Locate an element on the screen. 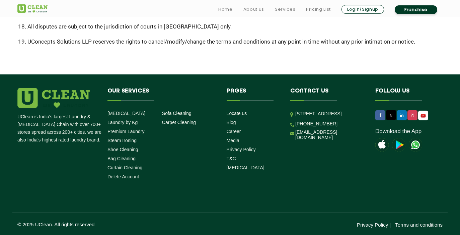  a: About us is located at coordinates (254, 9).